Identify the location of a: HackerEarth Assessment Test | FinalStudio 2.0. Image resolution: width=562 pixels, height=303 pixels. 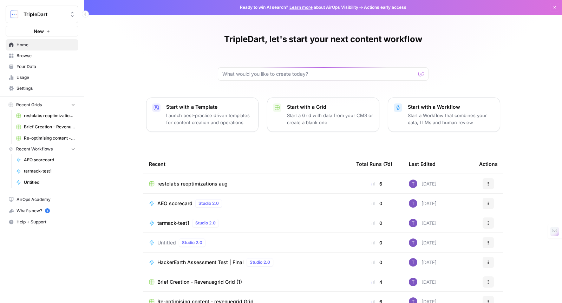
(247, 263).